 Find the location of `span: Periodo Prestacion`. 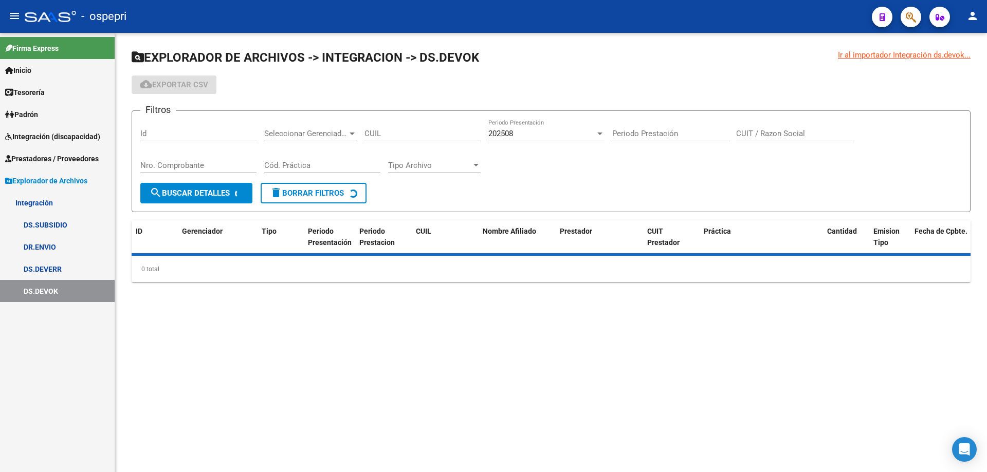

span: Periodo Prestacion is located at coordinates (377, 237).